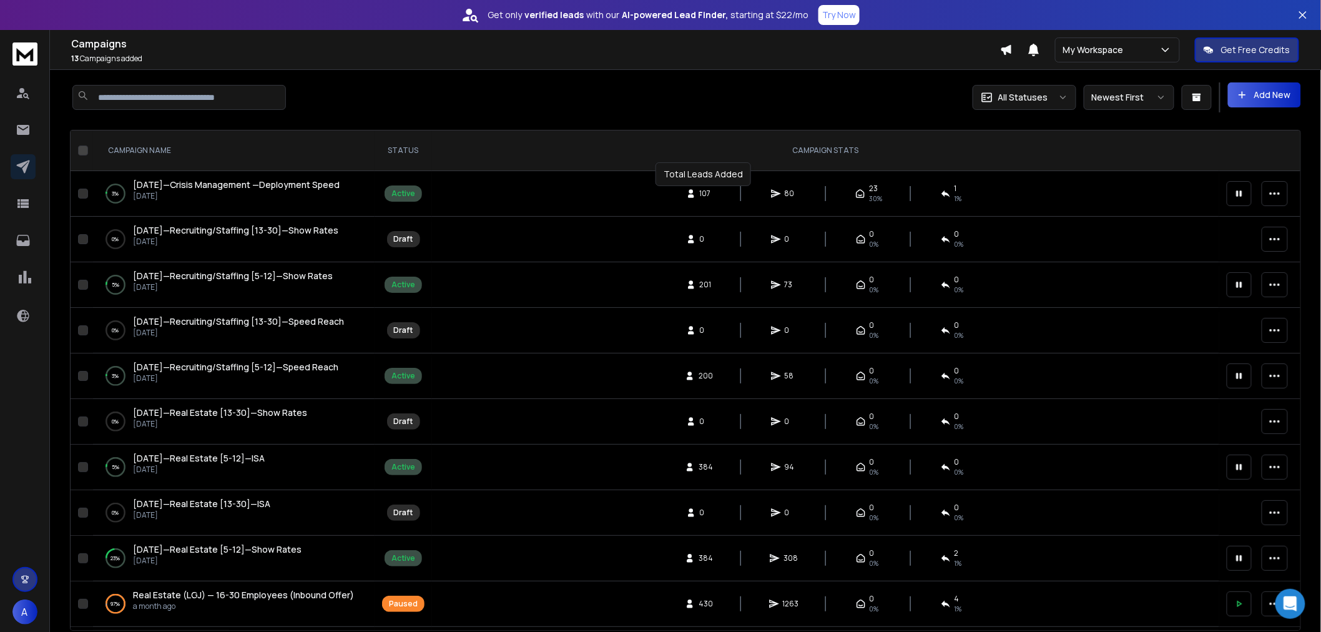 This screenshot has width=1321, height=632. I want to click on p: 0 %, so click(116, 513).